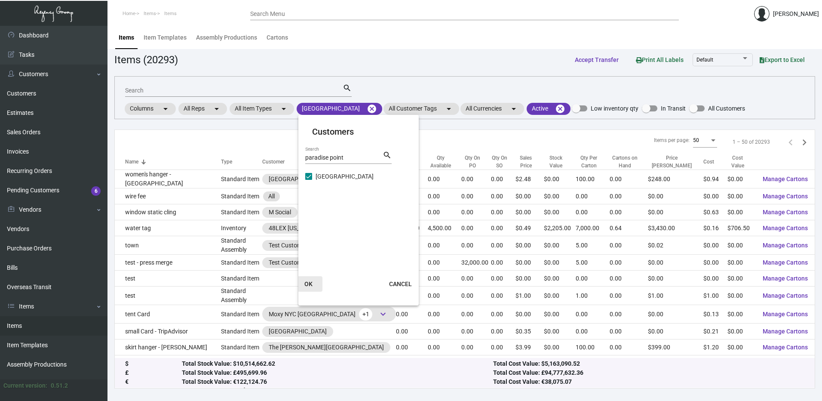  What do you see at coordinates (400, 284) in the screenshot?
I see `button: CANCEL` at bounding box center [400, 284].